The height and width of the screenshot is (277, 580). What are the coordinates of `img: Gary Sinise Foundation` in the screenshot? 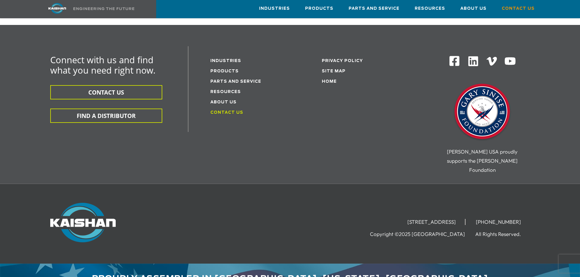 It's located at (482, 112).